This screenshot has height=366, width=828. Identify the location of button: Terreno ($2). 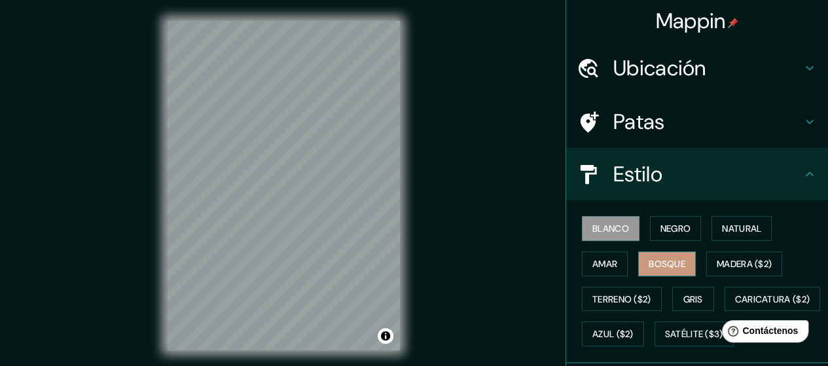
(621, 299).